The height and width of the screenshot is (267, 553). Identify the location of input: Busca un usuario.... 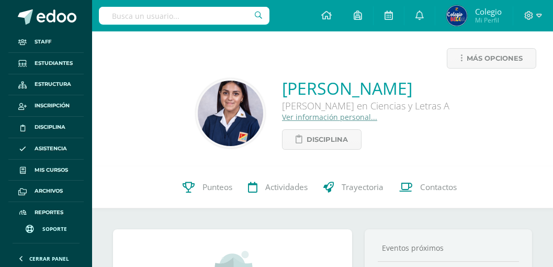
(184, 16).